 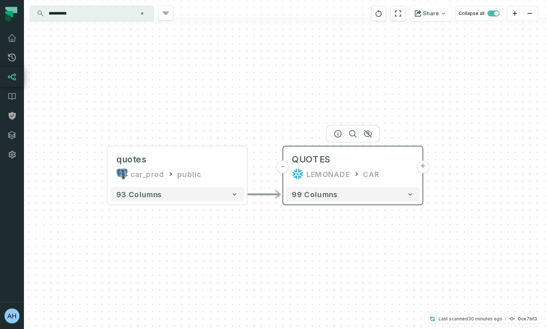 I want to click on h4: 0ce7bf3, so click(x=527, y=319).